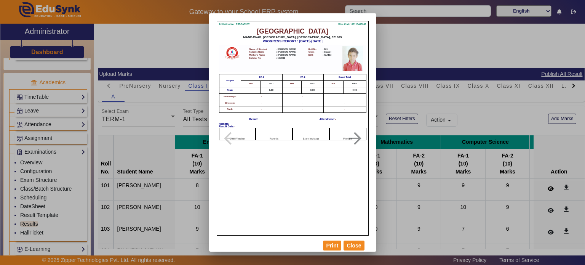 This screenshot has height=265, width=585. What do you see at coordinates (262, 55) in the screenshot?
I see `th: Mother's Name` at bounding box center [262, 55].